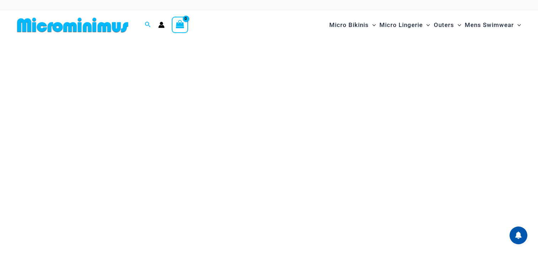  Describe the element at coordinates (447, 25) in the screenshot. I see `a: OutersMenu ToggleMenu Toggle` at that location.